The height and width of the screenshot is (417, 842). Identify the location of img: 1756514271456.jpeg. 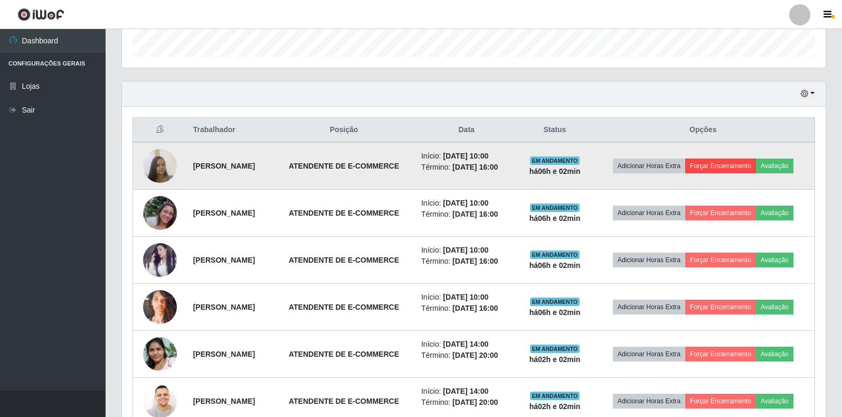
(160, 165).